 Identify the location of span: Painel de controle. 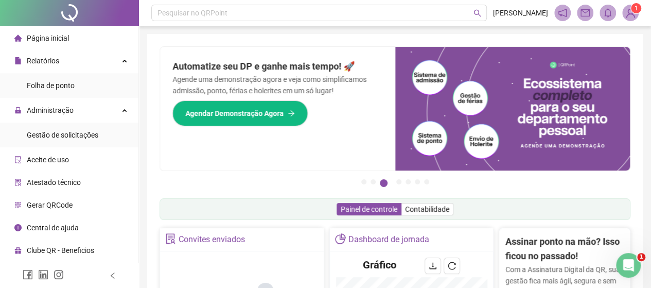
(369, 209).